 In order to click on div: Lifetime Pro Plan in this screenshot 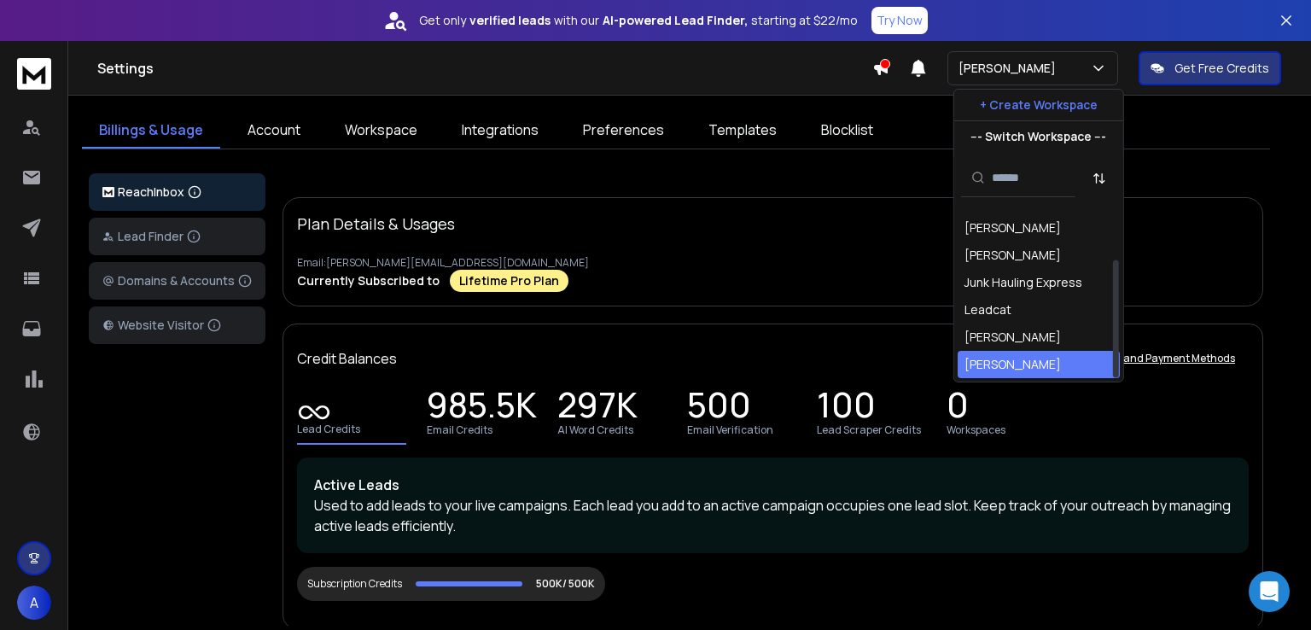, I will do `click(509, 281)`.